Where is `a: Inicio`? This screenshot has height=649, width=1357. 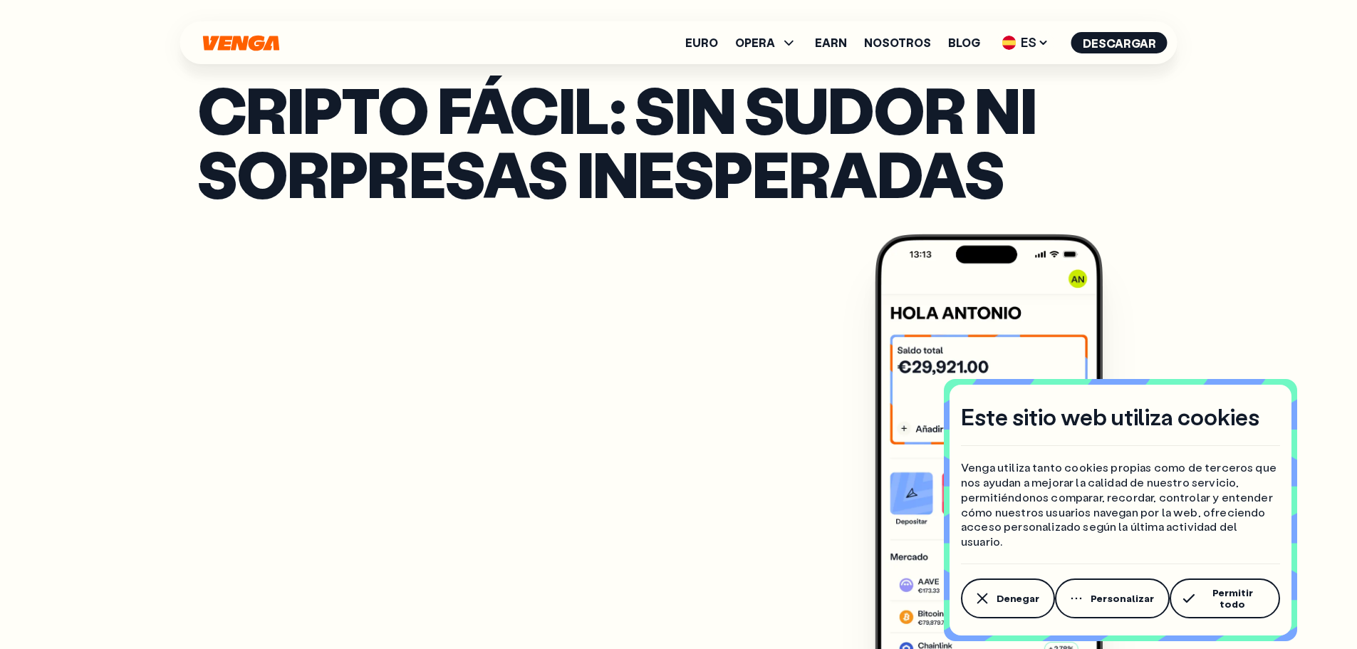 a: Inicio is located at coordinates (241, 43).